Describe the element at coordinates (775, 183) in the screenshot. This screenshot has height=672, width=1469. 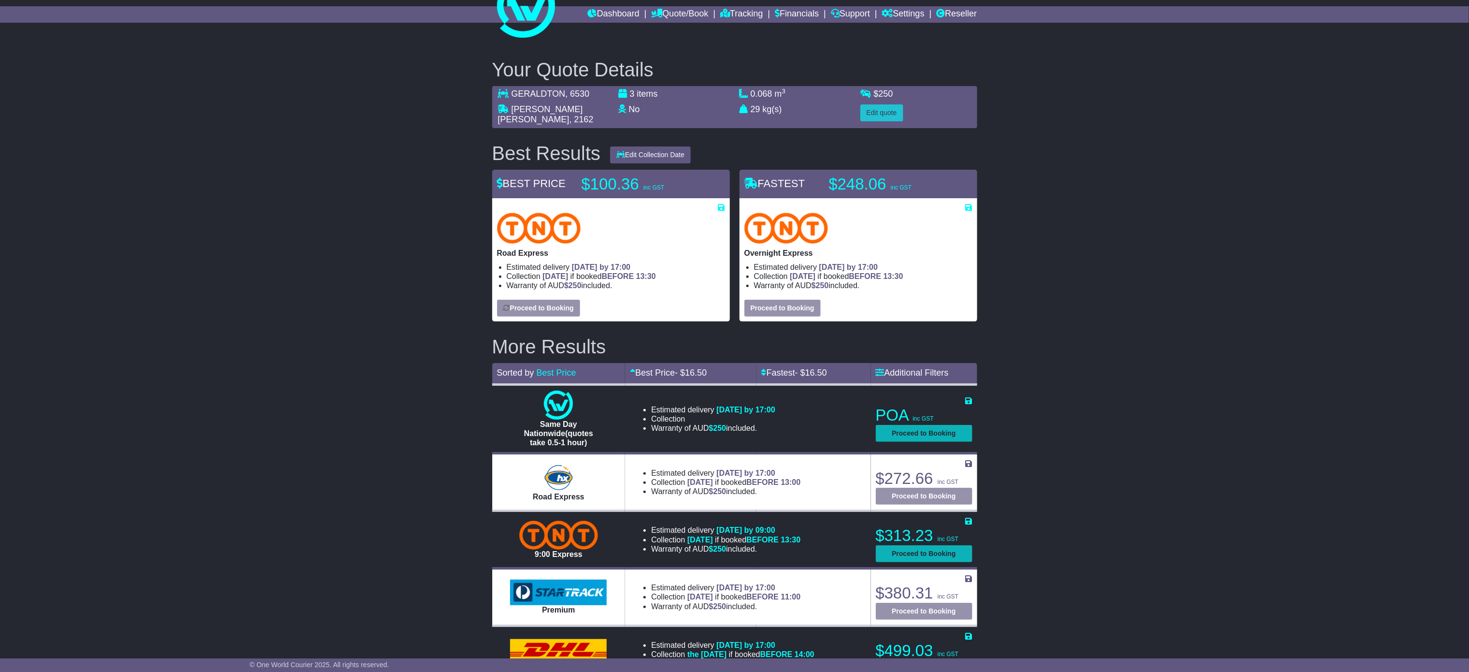
I see `span: FASTEST` at that location.